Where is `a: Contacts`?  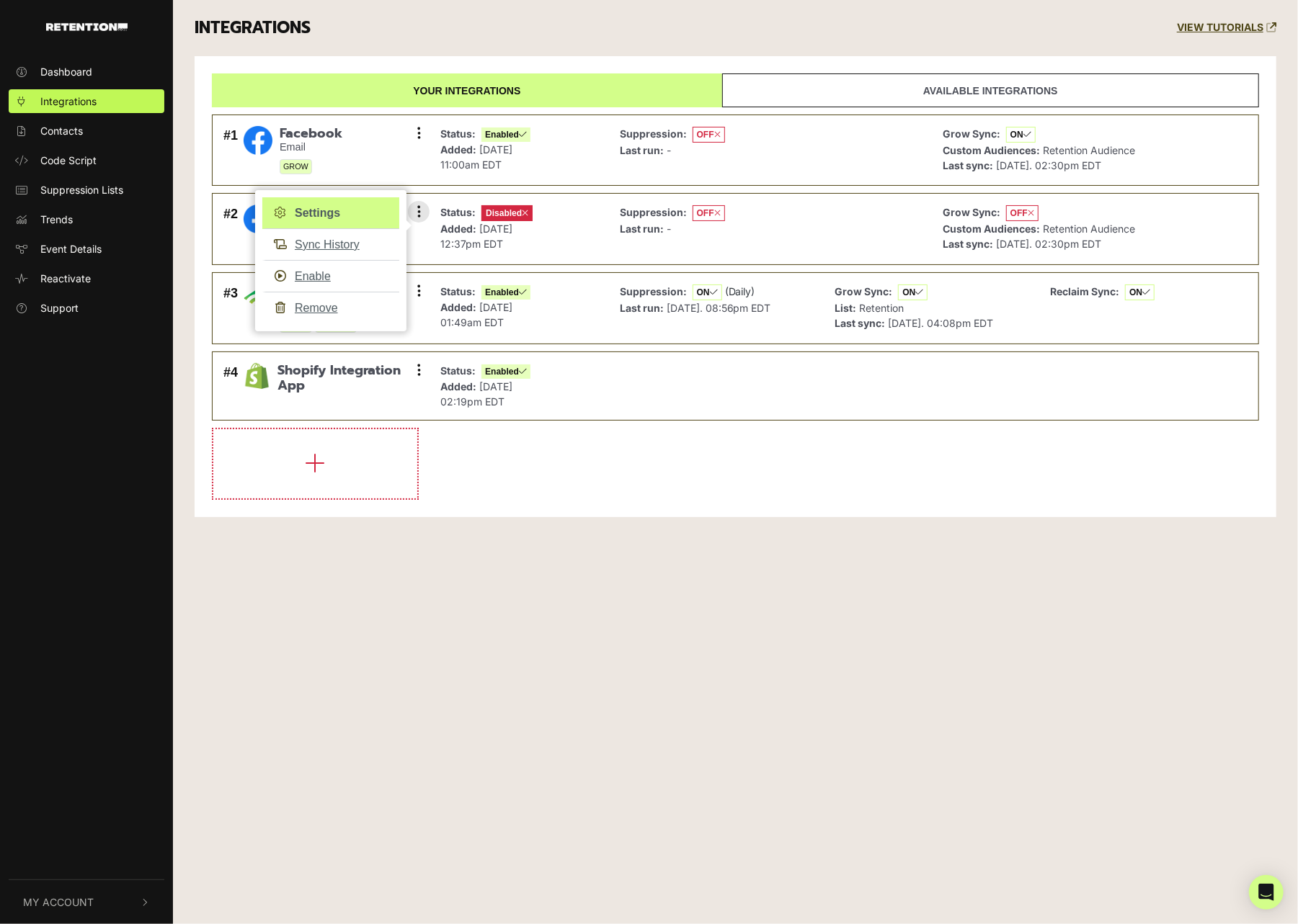 a: Contacts is located at coordinates (86, 130).